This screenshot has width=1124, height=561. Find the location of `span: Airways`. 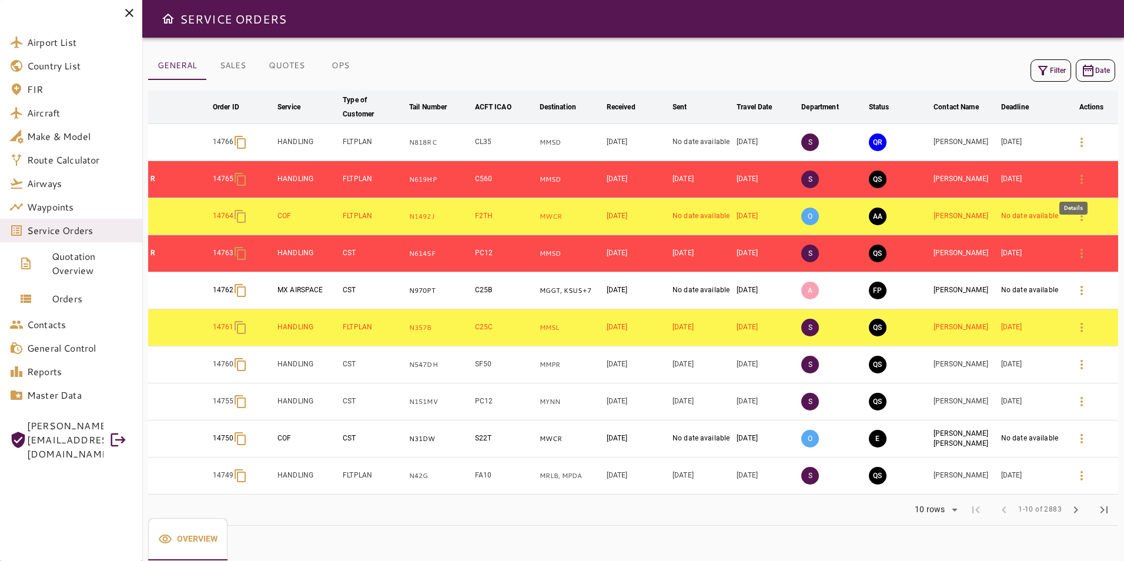

span: Airways is located at coordinates (80, 183).